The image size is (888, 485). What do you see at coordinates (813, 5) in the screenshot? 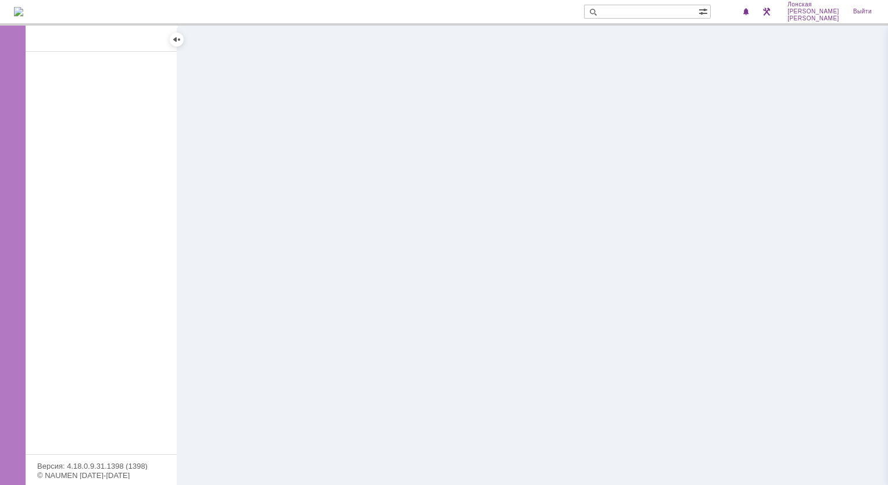
I see `span: Лонская` at bounding box center [813, 5].